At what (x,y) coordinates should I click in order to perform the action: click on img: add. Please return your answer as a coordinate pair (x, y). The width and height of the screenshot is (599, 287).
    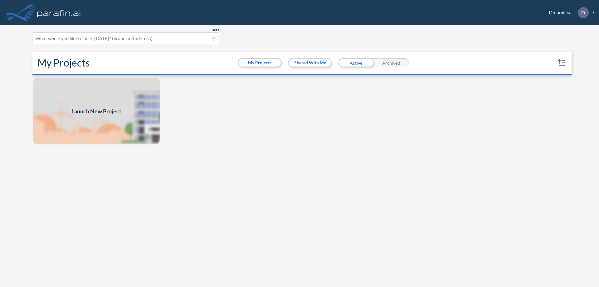
    Looking at the image, I should click on (96, 111).